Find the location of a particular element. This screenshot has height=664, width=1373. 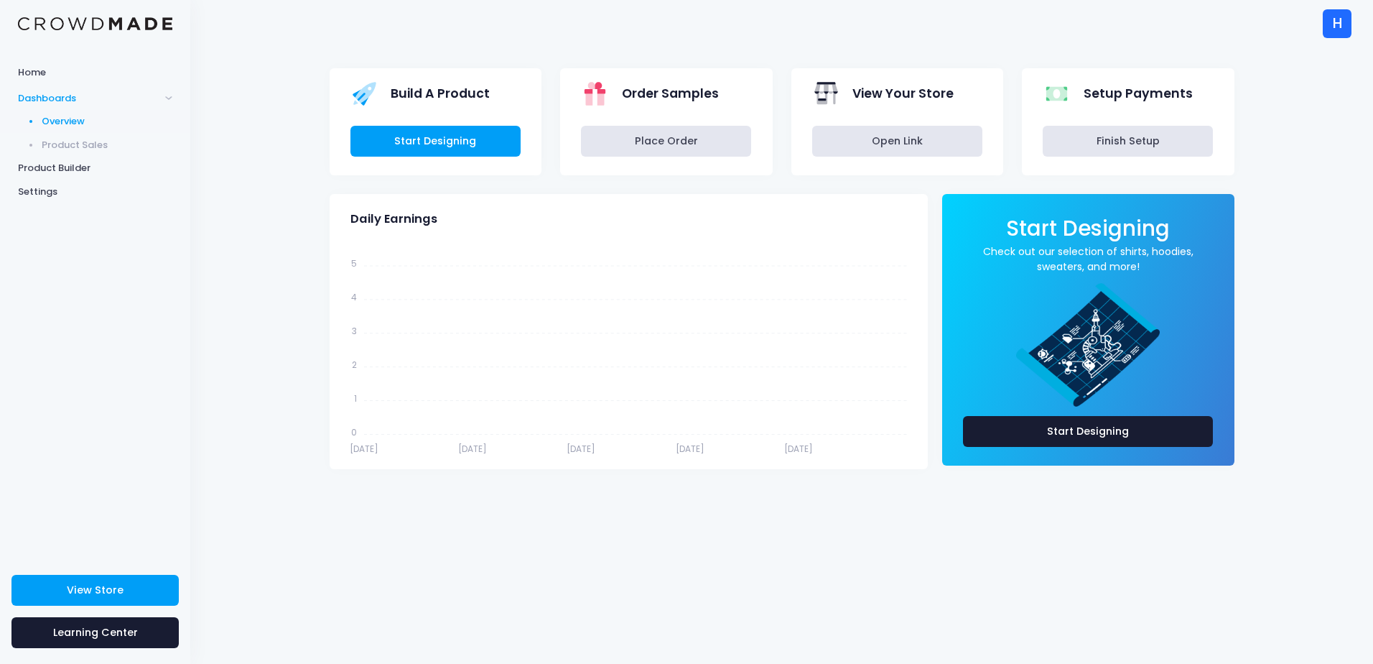

span: View Your Store is located at coordinates (903, 93).